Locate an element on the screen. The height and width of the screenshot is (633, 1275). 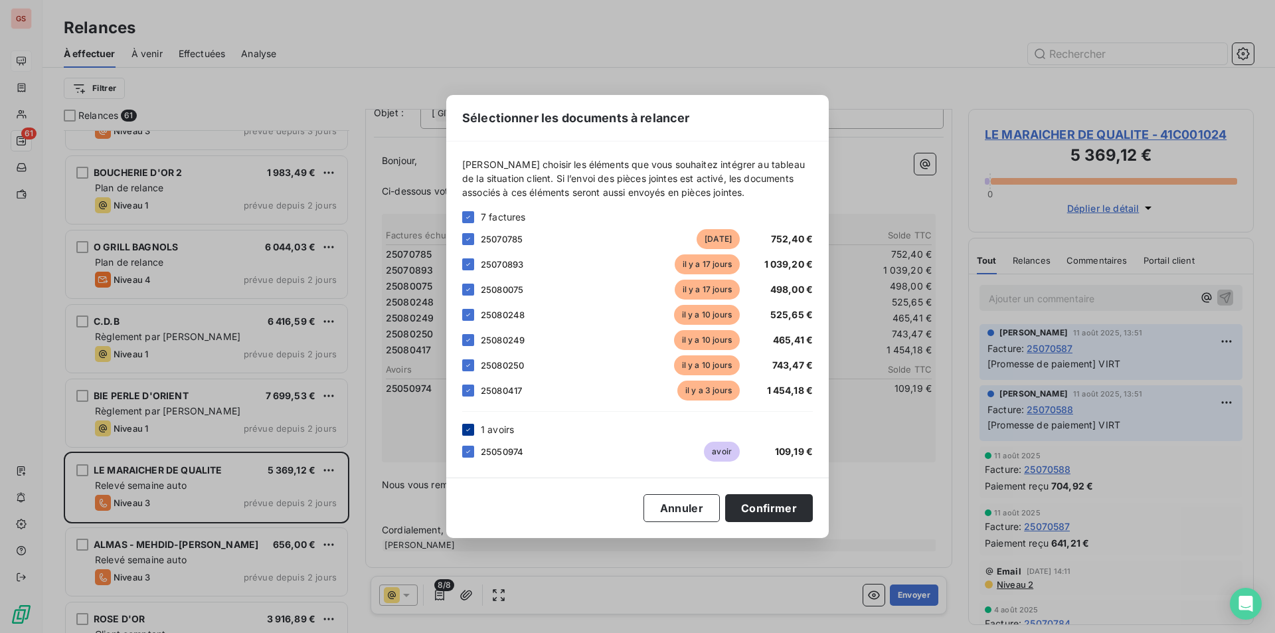
span: 25080417 is located at coordinates (501, 390).